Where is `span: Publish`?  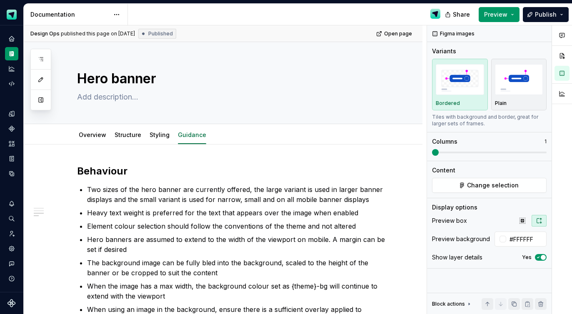 span: Publish is located at coordinates (546, 15).